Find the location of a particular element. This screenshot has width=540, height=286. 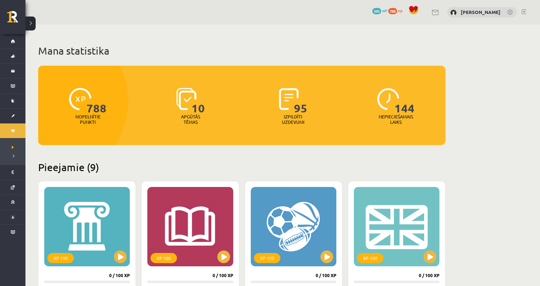

span: mP is located at coordinates (384, 10).